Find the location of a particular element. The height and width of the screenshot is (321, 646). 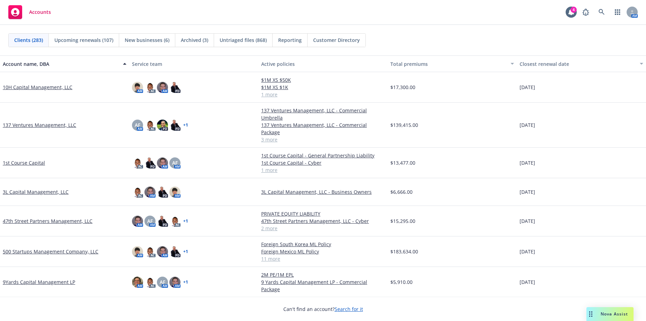

a: 1st Course Capital - Cyber is located at coordinates (323, 163).